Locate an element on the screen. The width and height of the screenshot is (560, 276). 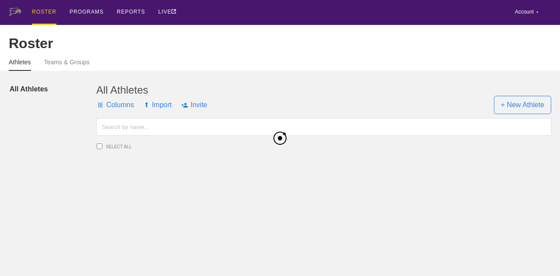
a: Teams & Groups is located at coordinates (67, 64).